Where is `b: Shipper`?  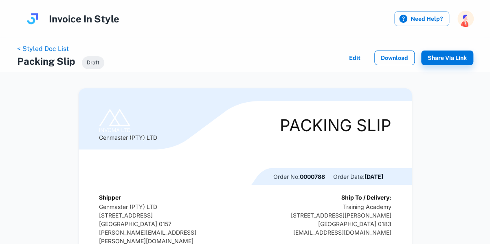
b: Shipper is located at coordinates (110, 197).